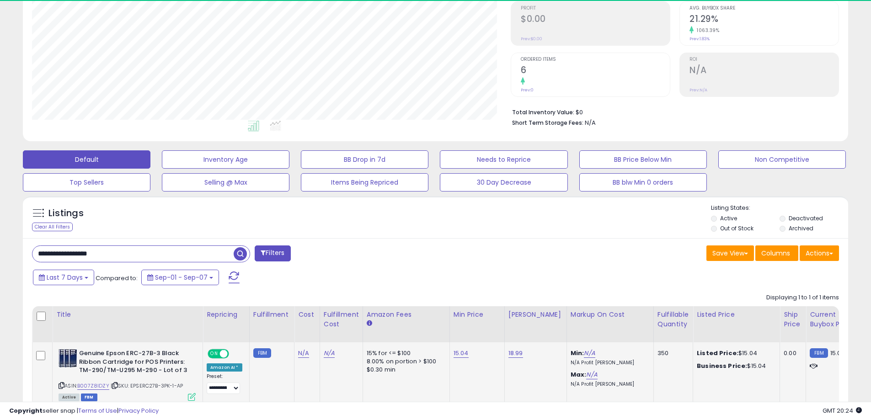 Image resolution: width=871 pixels, height=420 pixels. What do you see at coordinates (842, 410) in the screenshot?
I see `span: 2025-09-15 20:24 GMT` at bounding box center [842, 410].